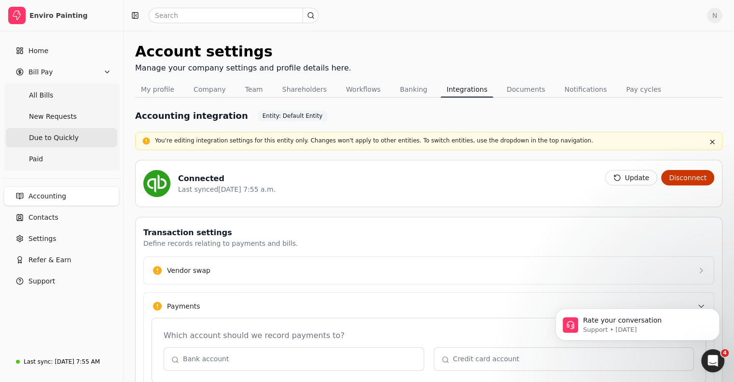  What do you see at coordinates (725, 353) in the screenshot?
I see `span: 4` at bounding box center [725, 353].